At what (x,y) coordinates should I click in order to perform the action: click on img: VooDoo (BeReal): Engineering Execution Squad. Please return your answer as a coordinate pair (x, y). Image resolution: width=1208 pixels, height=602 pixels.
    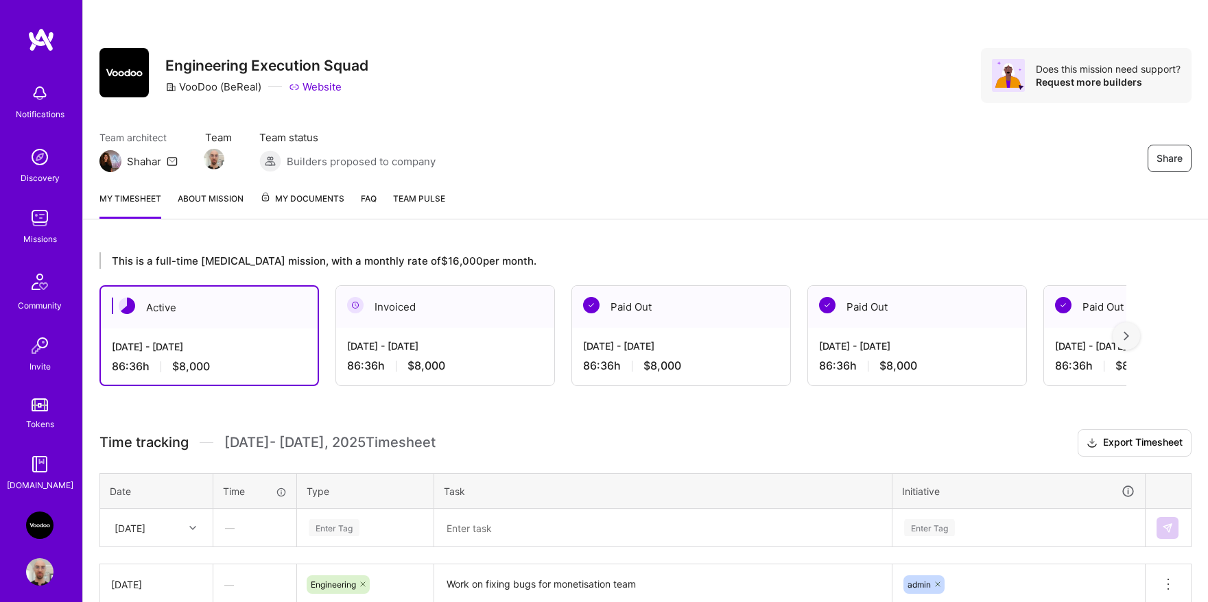
    Looking at the image, I should click on (40, 525).